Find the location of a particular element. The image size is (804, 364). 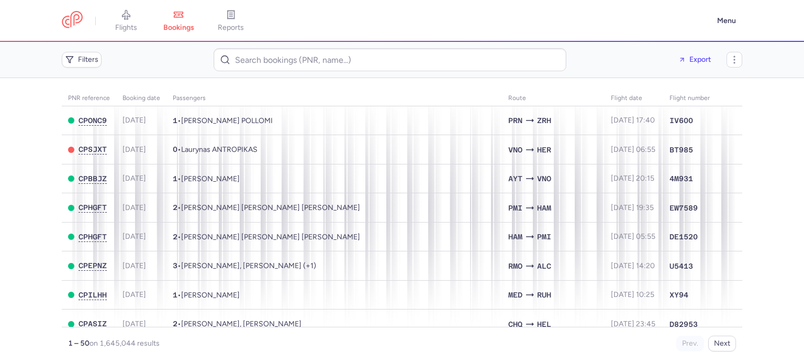

th: flight date is located at coordinates (634, 98).